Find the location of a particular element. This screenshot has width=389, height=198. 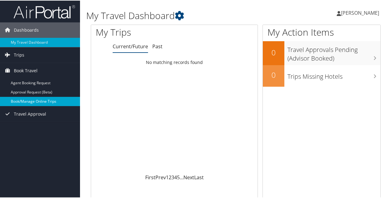

img: airportal-logo.png is located at coordinates (44, 11).